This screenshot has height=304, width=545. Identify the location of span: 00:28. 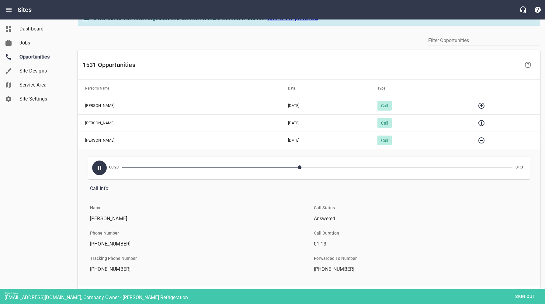
(116, 168).